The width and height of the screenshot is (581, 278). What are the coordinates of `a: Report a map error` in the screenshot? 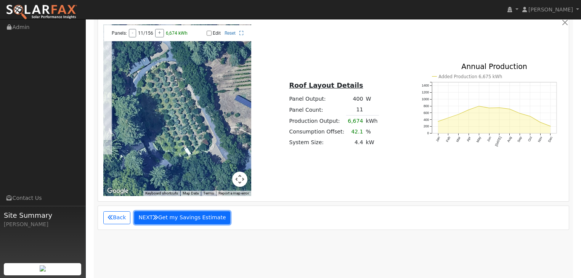 It's located at (234, 193).